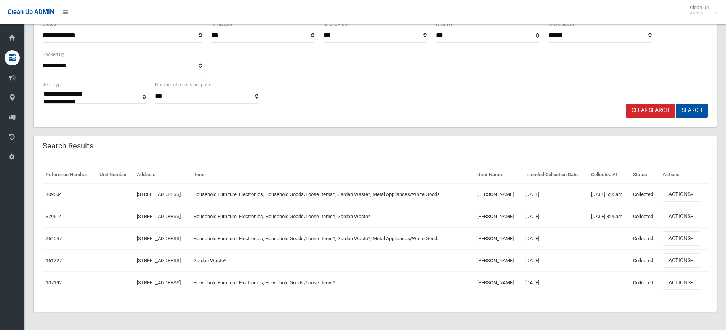 This screenshot has height=330, width=726. Describe the element at coordinates (54, 239) in the screenshot. I see `a: 264047` at that location.